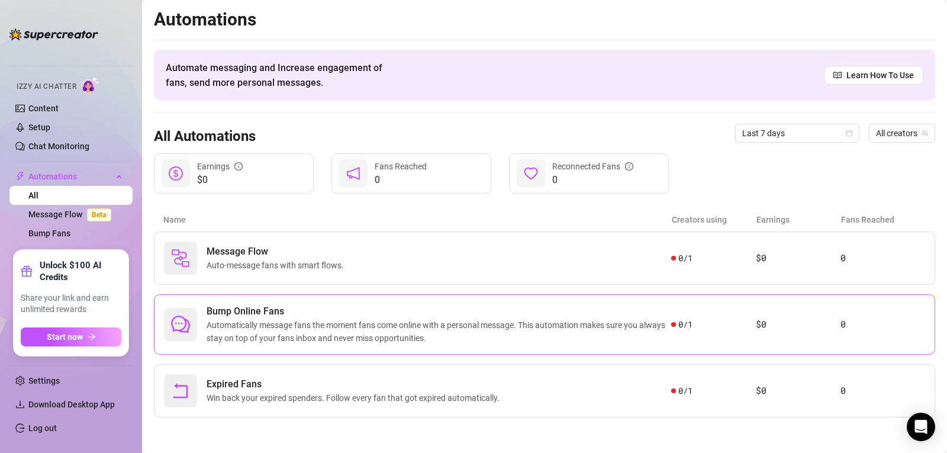 This screenshot has width=947, height=453. Describe the element at coordinates (355, 384) in the screenshot. I see `span: Expired Fans` at that location.